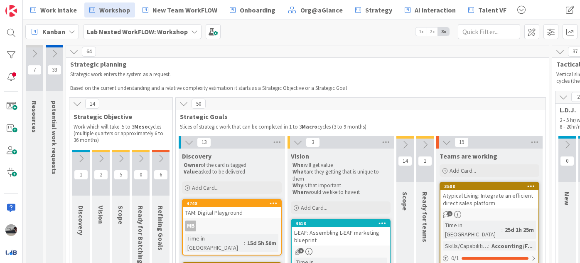 The width and height of the screenshot is (580, 263). Describe the element at coordinates (54, 10) in the screenshot. I see `a: Work intake` at that location.